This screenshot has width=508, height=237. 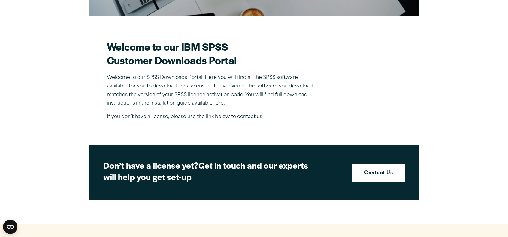 I want to click on h2: Welcome to our IBM SPSS Customer Downloads Portal, so click(x=212, y=53).